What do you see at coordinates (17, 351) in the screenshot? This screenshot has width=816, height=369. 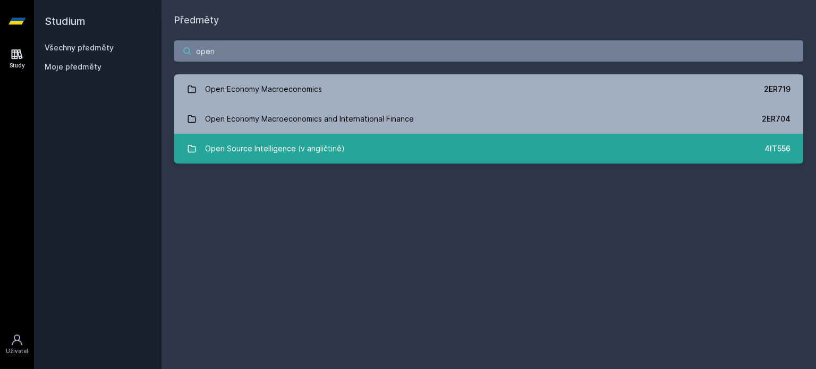 I see `div: Uživatel` at bounding box center [17, 351].